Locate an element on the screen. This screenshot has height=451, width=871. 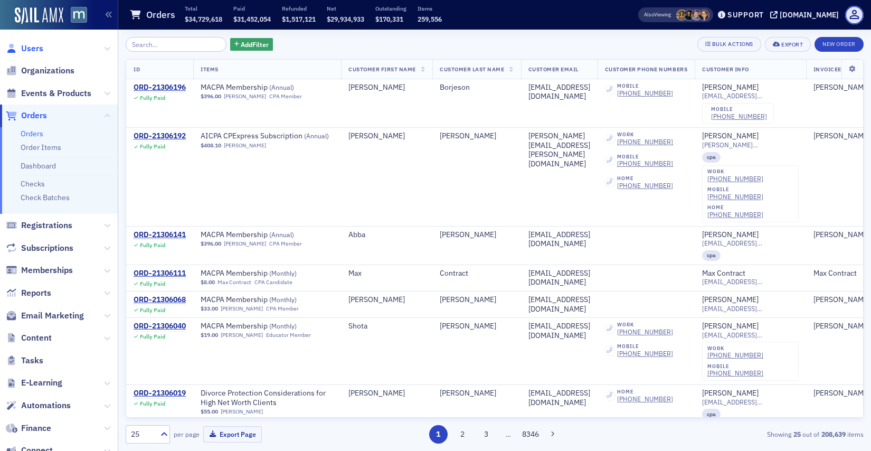
span: Meghan Will is located at coordinates (696, 15).